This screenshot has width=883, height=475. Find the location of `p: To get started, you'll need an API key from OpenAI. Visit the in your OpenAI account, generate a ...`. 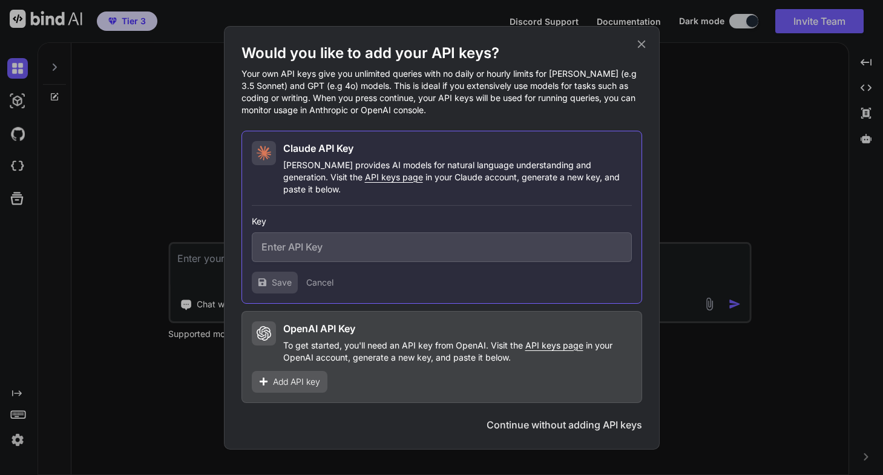

p: To get started, you'll need an API key from OpenAI. Visit the in your OpenAI account, generate a ... is located at coordinates (458, 352).